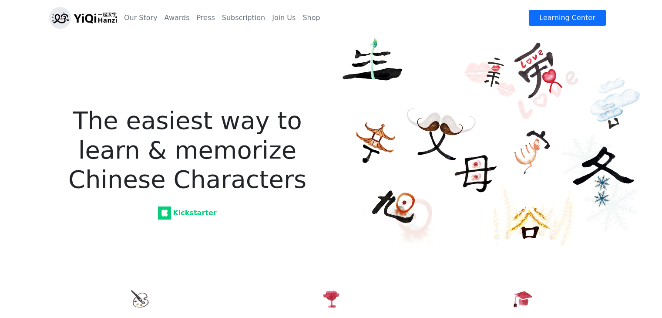  Describe the element at coordinates (489, 141) in the screenshot. I see `img: YiQi Hanzi` at that location.